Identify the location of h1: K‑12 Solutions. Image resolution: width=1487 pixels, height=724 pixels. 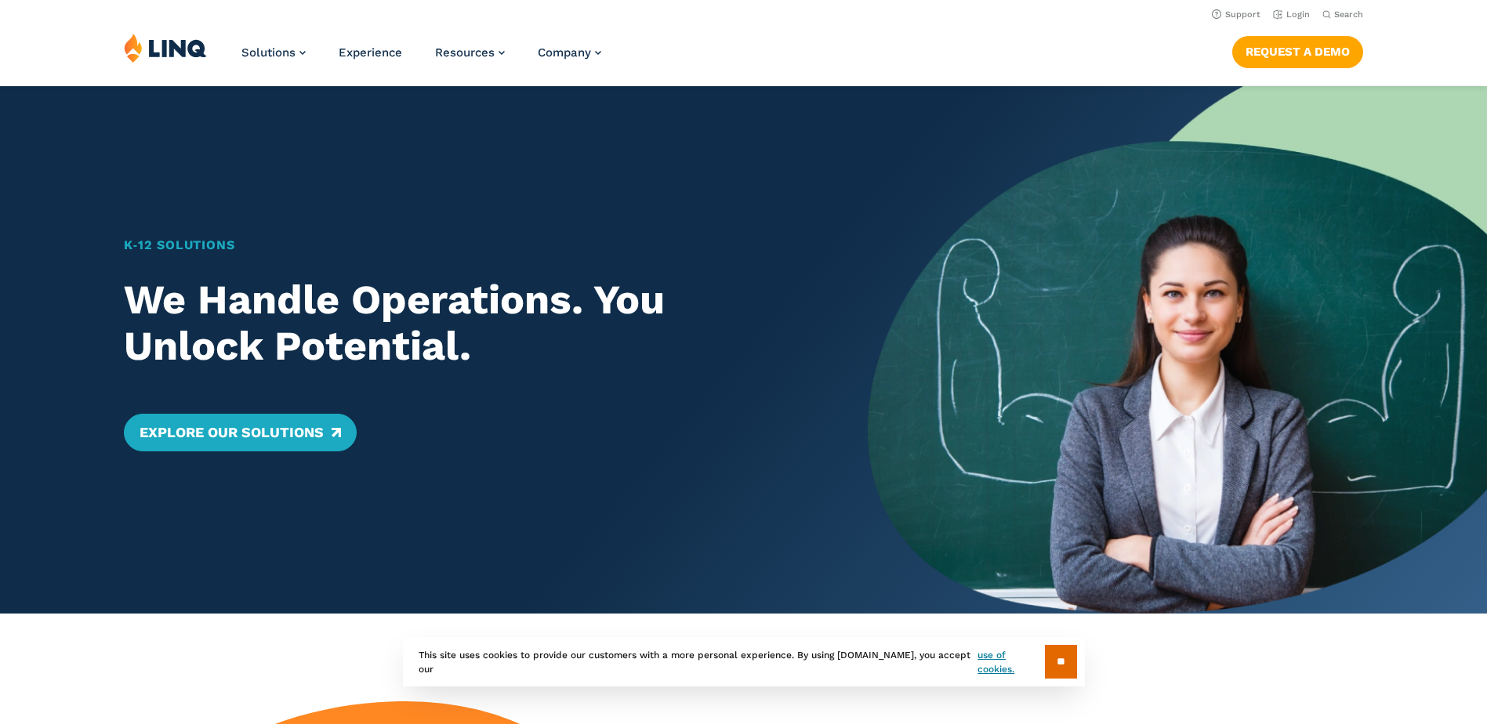
(465, 245).